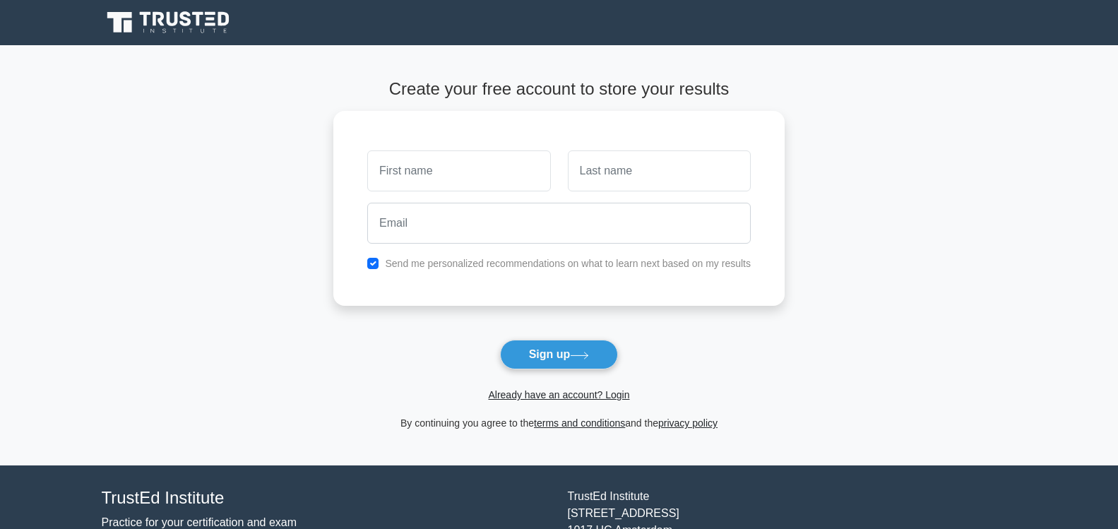  What do you see at coordinates (559, 223) in the screenshot?
I see `input: Email` at bounding box center [559, 223].